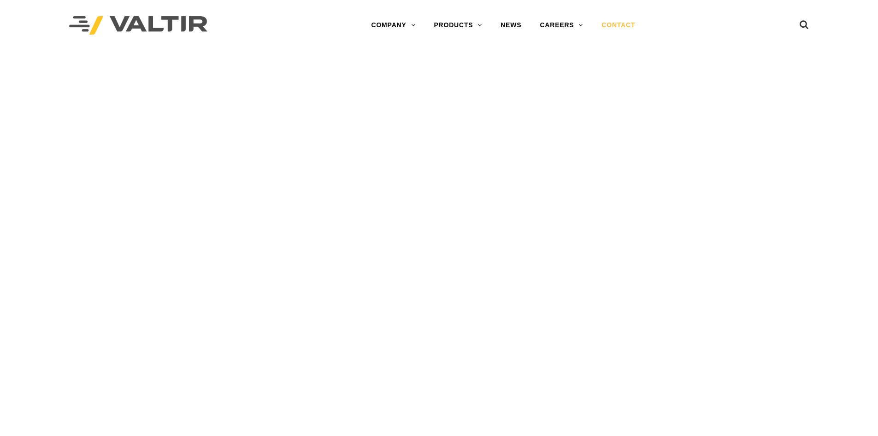  What do you see at coordinates (511, 25) in the screenshot?
I see `a: NEWS` at bounding box center [511, 25].